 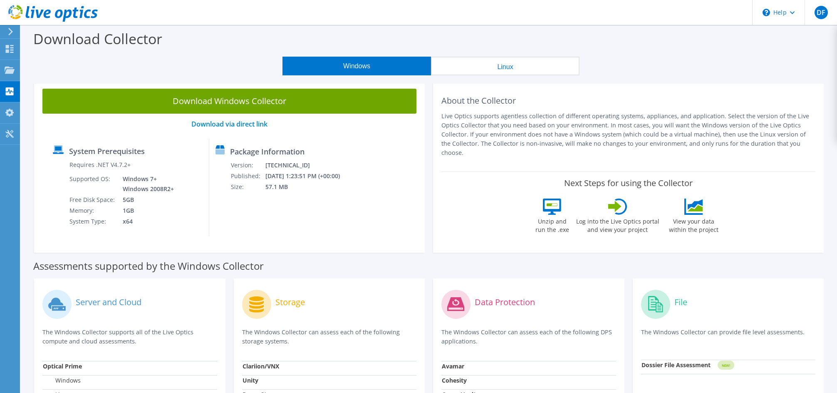 What do you see at coordinates (93, 211) in the screenshot?
I see `td: Memory:` at bounding box center [93, 211].